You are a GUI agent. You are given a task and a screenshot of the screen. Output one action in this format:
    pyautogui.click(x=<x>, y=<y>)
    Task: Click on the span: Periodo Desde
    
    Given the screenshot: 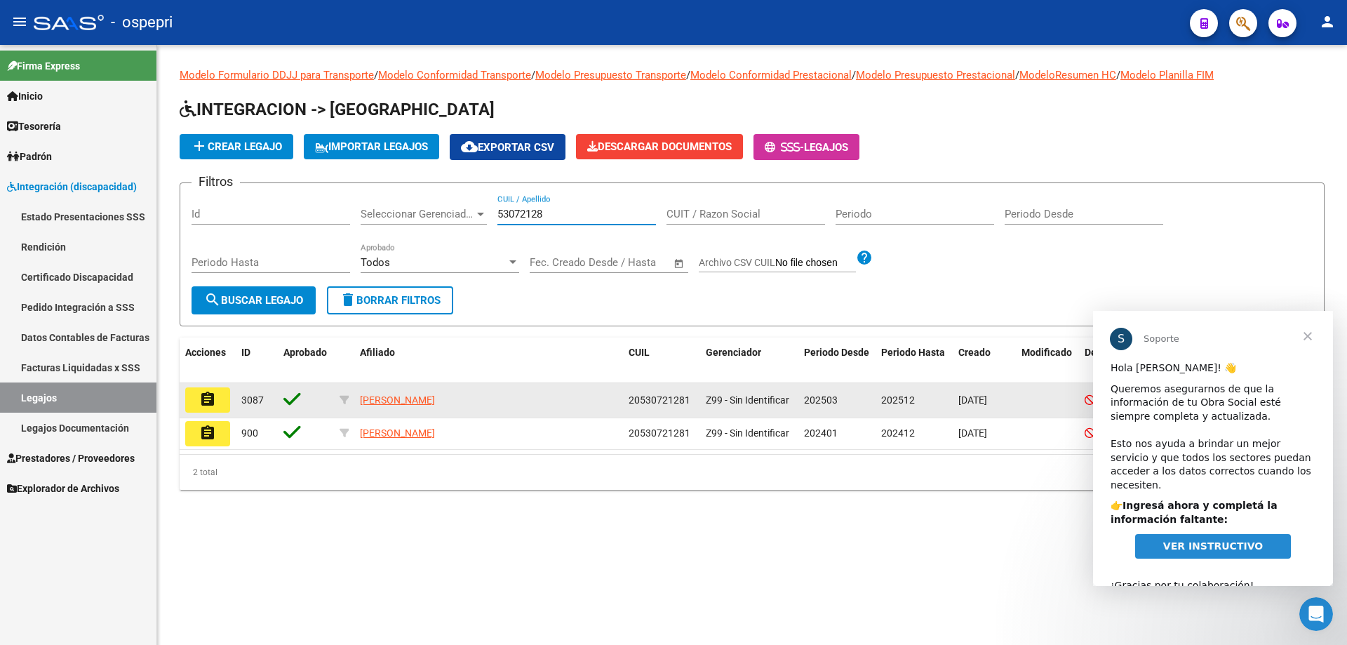 What is the action you would take?
    pyautogui.click(x=836, y=352)
    